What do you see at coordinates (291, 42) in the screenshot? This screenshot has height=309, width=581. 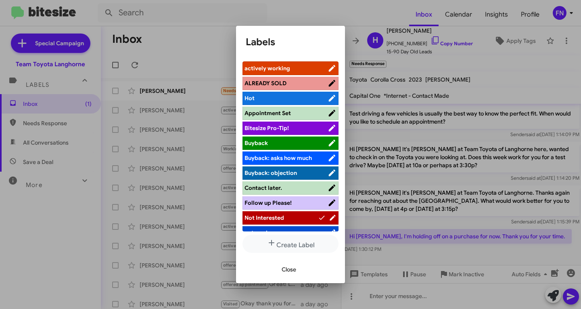 I see `h1: Labels` at bounding box center [291, 42].